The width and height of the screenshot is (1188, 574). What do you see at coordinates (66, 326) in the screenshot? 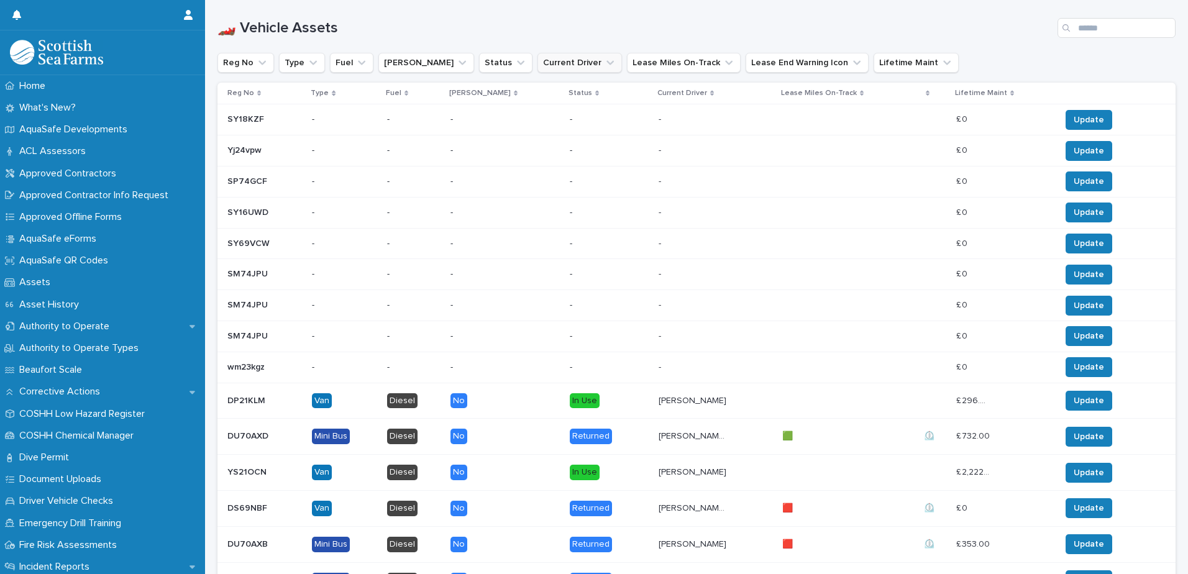
I see `p: Authority to Operate` at bounding box center [66, 326].